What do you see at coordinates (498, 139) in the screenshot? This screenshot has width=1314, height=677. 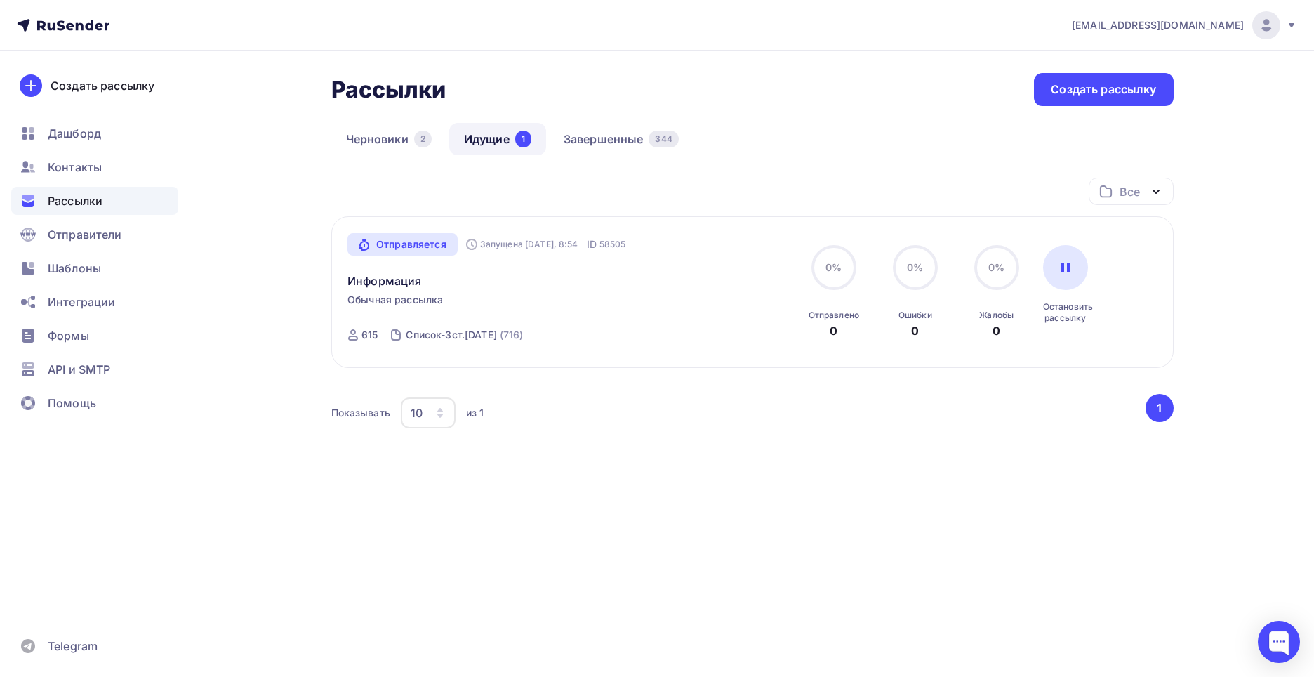 I see `a: Идущие1` at bounding box center [498, 139].